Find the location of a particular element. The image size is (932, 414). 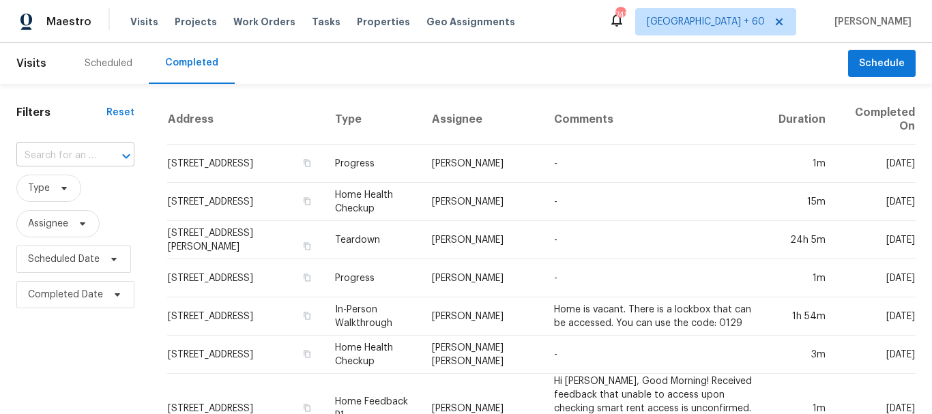

span: Completed Date is located at coordinates (65, 295).